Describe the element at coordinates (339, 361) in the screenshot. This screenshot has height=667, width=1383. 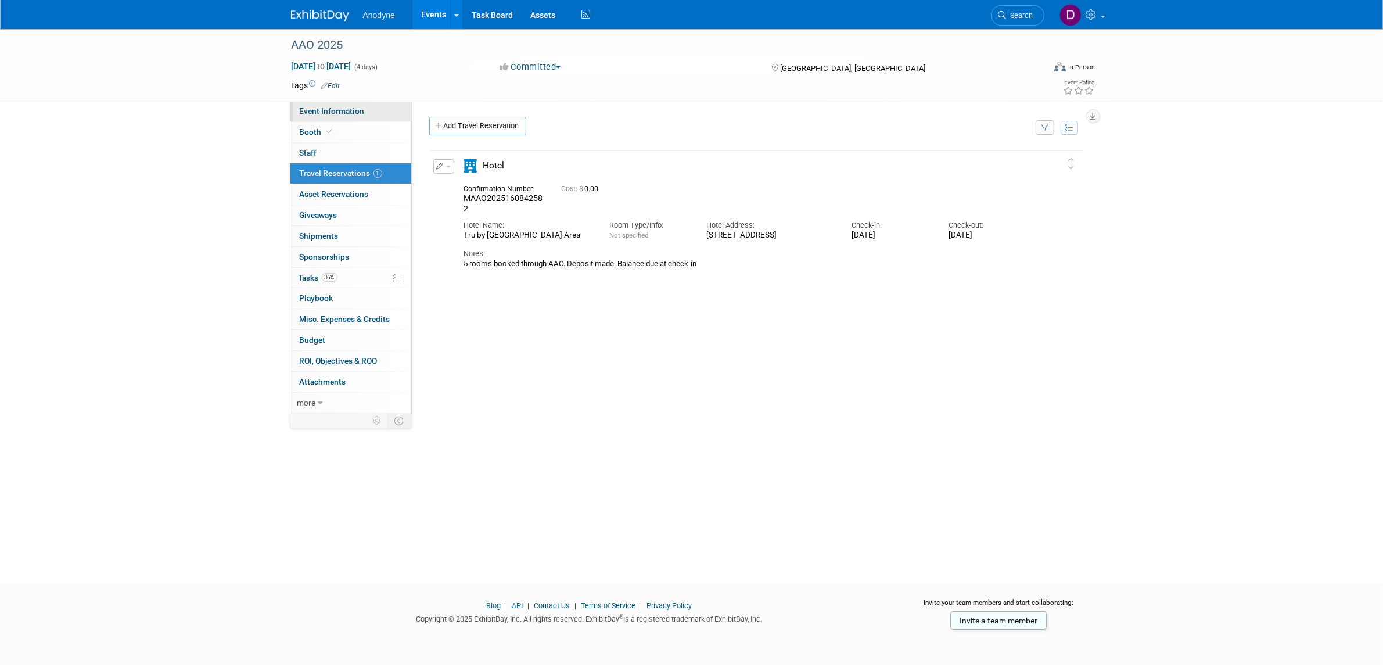
I see `span: ROI, Objectives & ROO` at that location.